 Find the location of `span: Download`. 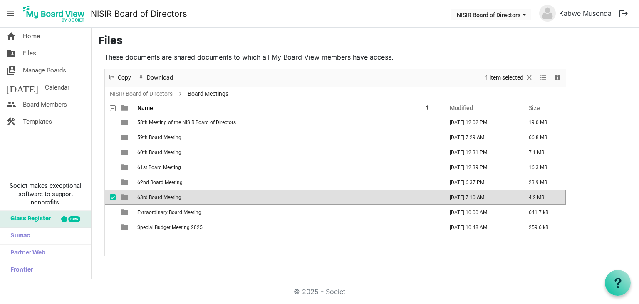

span: Download is located at coordinates (160, 77).